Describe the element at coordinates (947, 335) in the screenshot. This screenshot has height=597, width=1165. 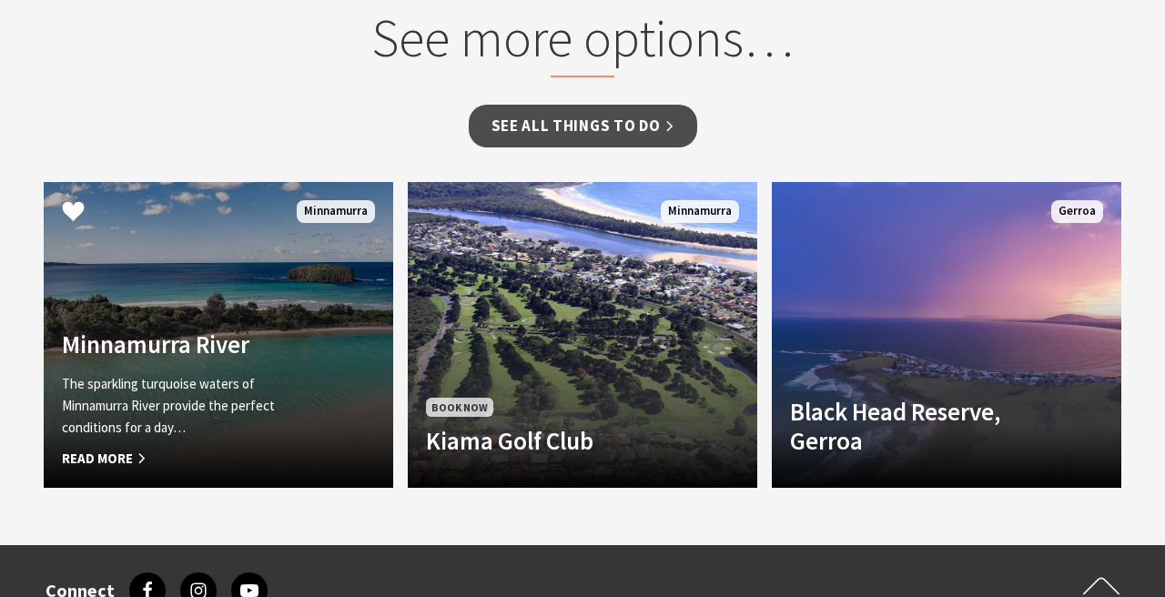
I see `a: Black Head Reserve, Gerroa Gerroa` at that location.